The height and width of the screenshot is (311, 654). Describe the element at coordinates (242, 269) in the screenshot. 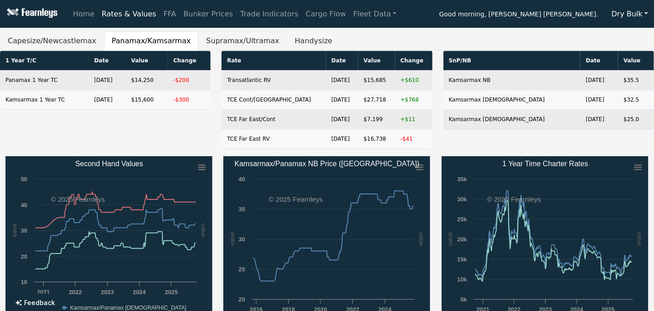

I see `text: 25` at that location.